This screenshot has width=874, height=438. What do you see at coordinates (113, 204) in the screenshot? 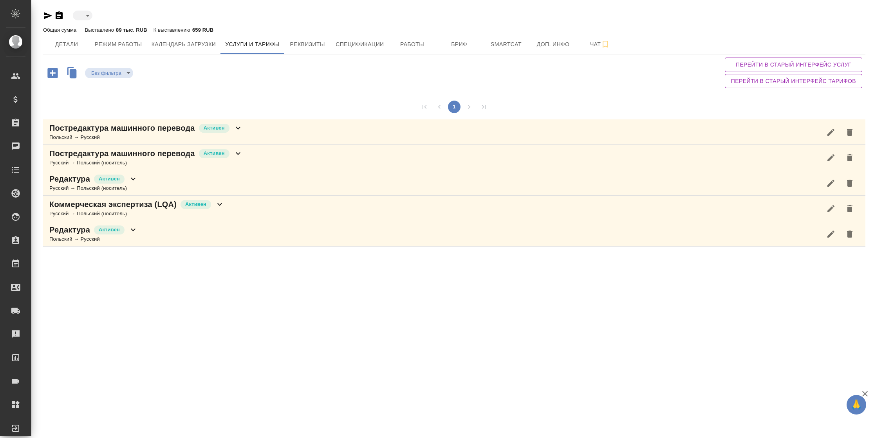
I see `p: Коммерческая экспертиза (LQA)` at bounding box center [113, 204].